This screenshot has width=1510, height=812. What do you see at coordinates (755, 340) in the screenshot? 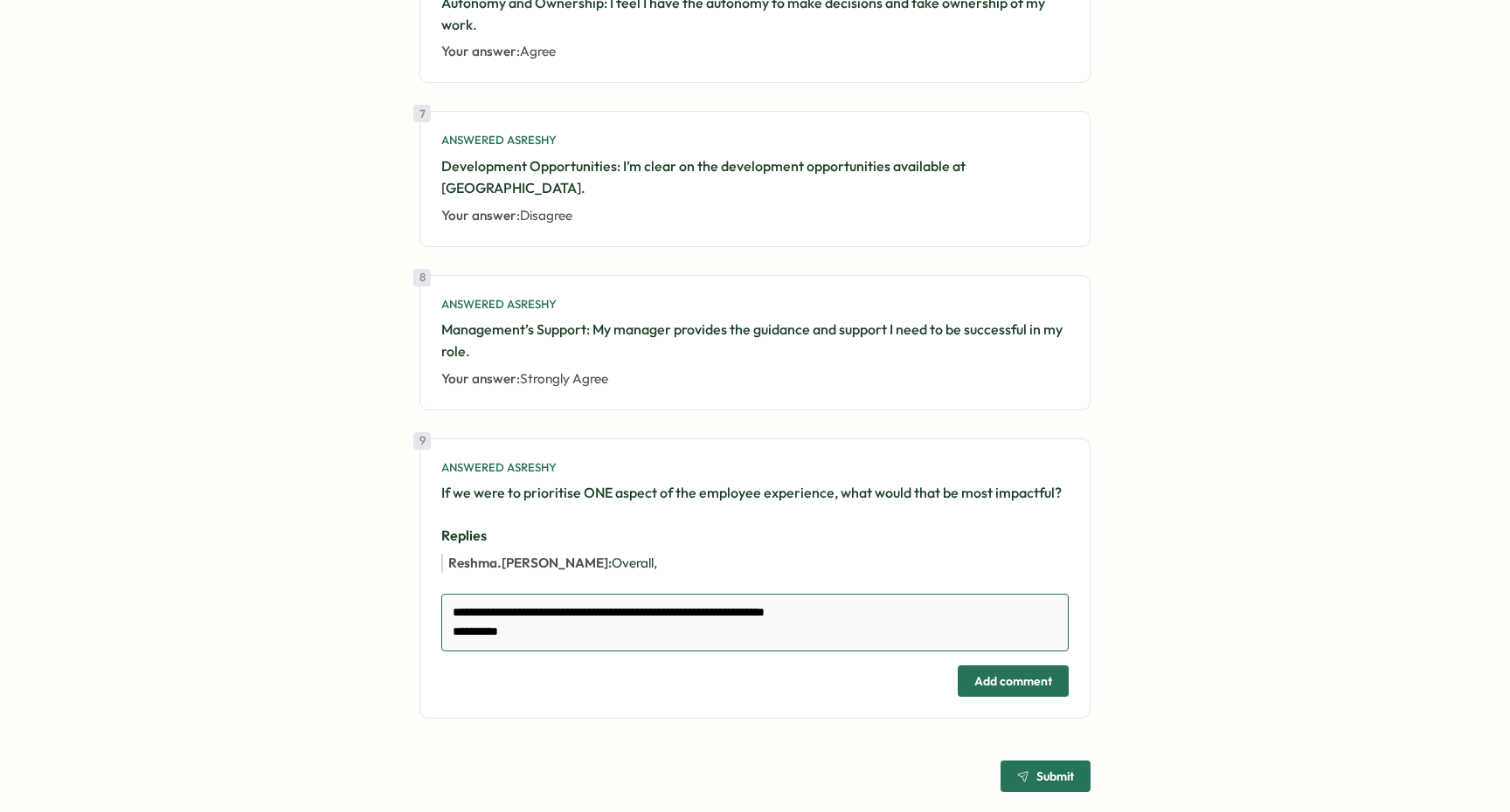
I see `p: Management’s Support: My manager provides the guidance and support I need to be successful in my ...` at bounding box center [755, 340].